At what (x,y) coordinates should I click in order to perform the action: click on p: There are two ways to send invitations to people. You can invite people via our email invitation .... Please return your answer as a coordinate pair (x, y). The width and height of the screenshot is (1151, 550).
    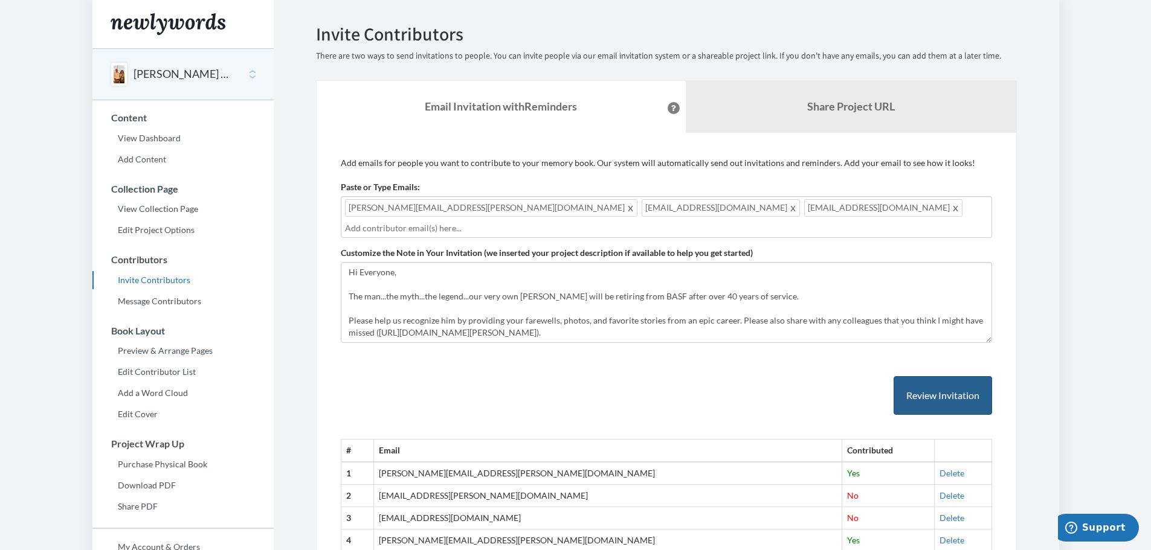
    Looking at the image, I should click on (666, 56).